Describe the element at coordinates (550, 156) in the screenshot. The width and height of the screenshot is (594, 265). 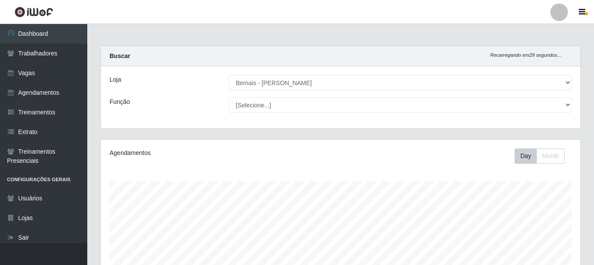
I see `button: Month` at that location.